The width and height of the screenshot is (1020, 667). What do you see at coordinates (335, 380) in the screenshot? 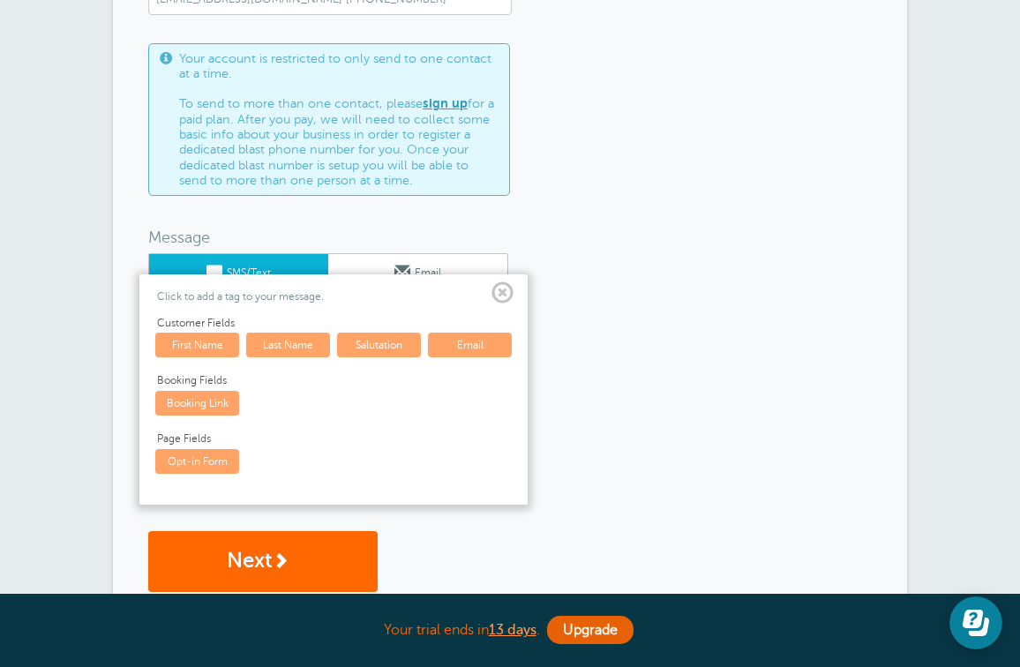
I see `span: Booking Fields` at bounding box center [335, 380].